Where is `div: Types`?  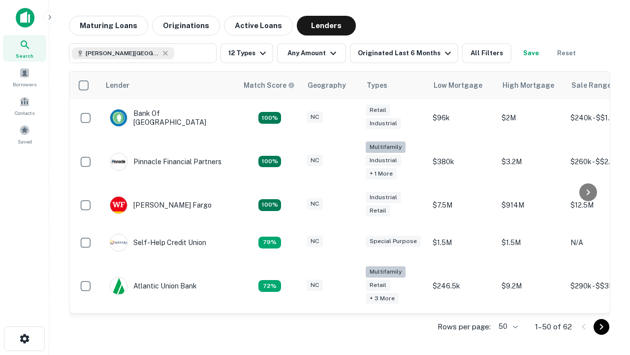
div: Types is located at coordinates (377, 85).